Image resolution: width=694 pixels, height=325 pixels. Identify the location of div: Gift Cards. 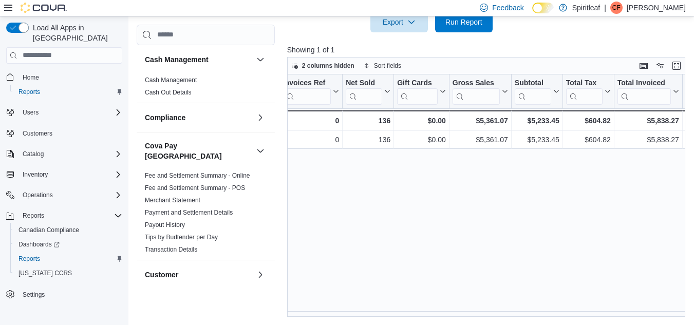
(417, 83).